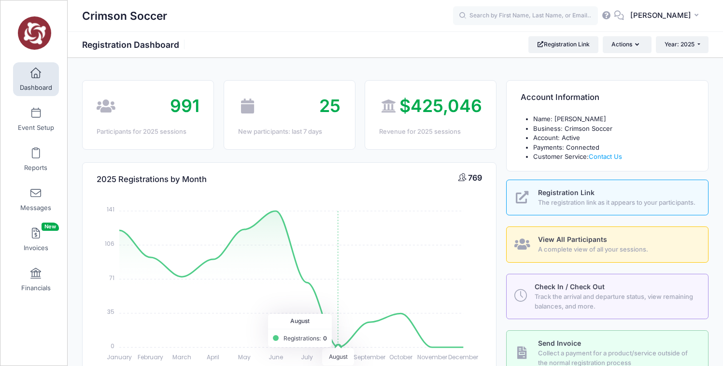 The image size is (723, 366). What do you see at coordinates (617, 203) in the screenshot?
I see `span: The registration link as it appears to your participants.` at bounding box center [617, 203].